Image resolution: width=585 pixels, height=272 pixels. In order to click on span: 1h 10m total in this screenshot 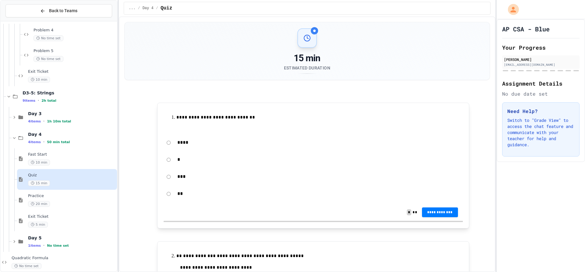, I will do `click(59, 121)`.